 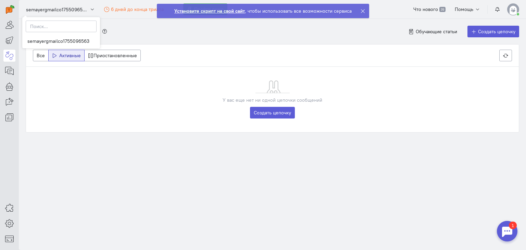 What do you see at coordinates (66, 56) in the screenshot?
I see `label: Активные` at bounding box center [66, 56].